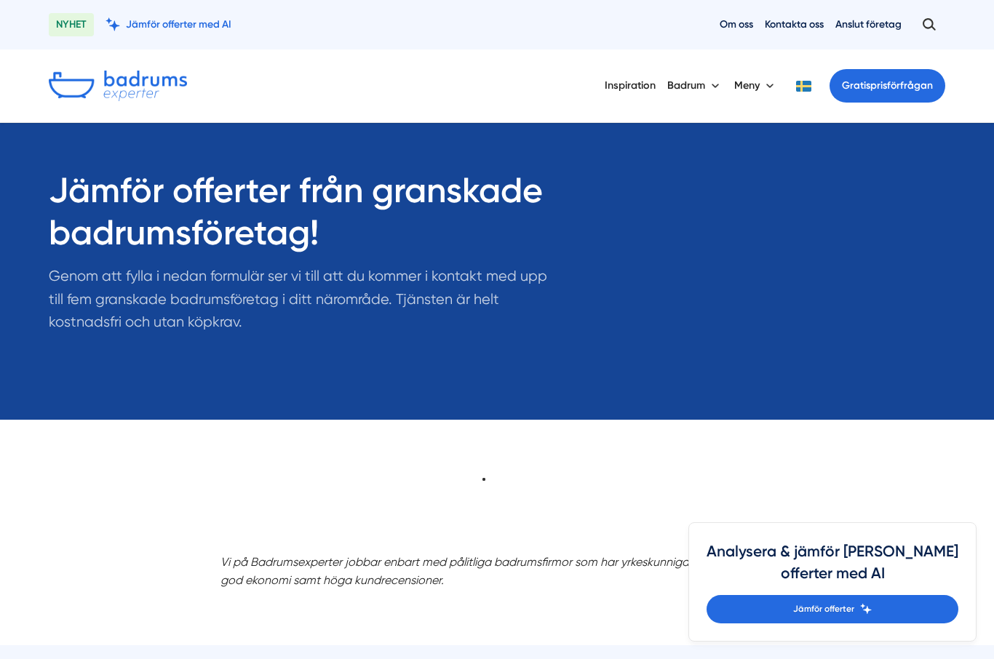 This screenshot has height=659, width=994. Describe the element at coordinates (118, 86) in the screenshot. I see `img: Badrumsexperter.se logotyp` at that location.